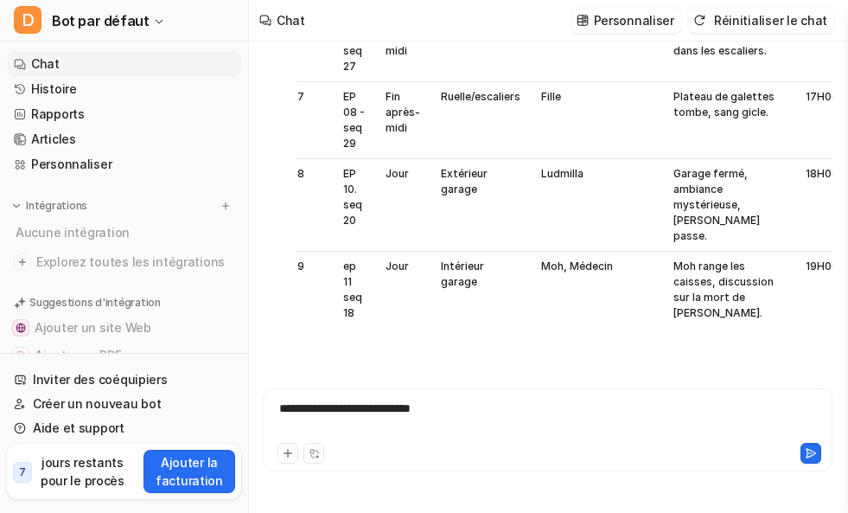 The width and height of the screenshot is (848, 513). What do you see at coordinates (124, 355) in the screenshot?
I see `button: Ajouter un PDFAjouter un PDF` at bounding box center [124, 355].